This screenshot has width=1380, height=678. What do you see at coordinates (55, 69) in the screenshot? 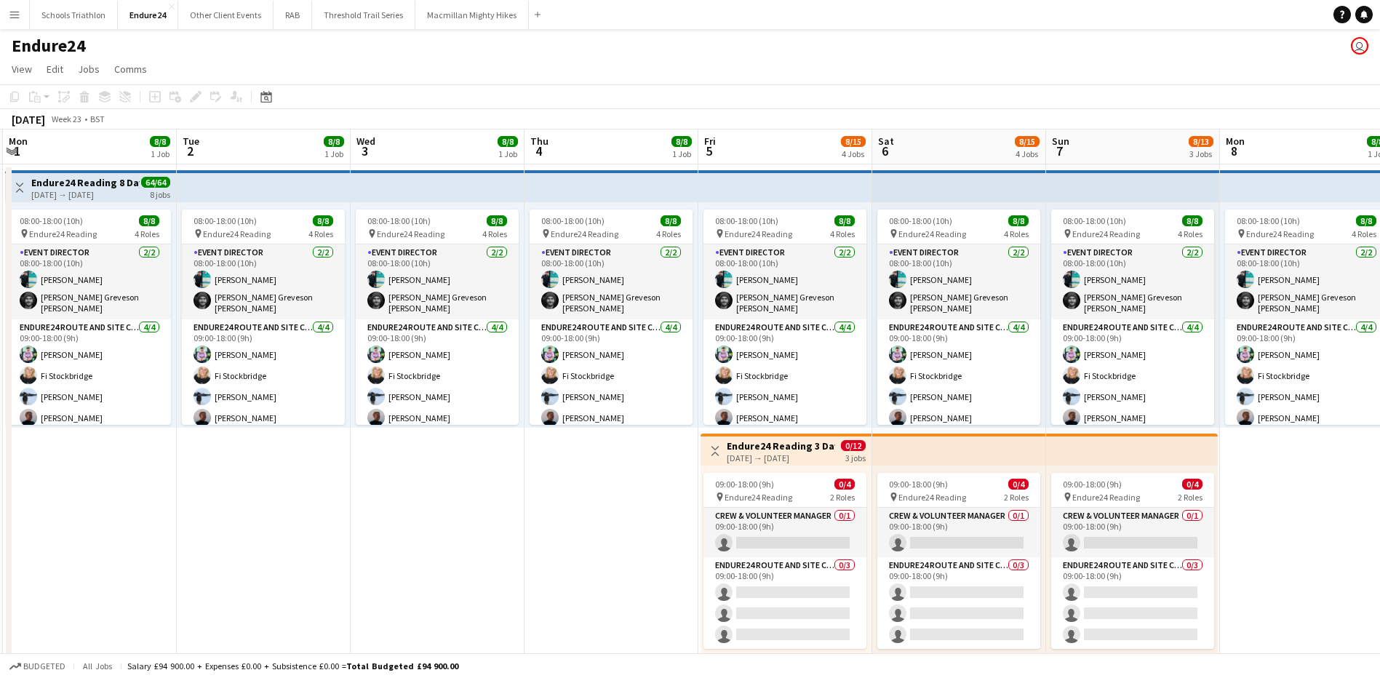
I see `a: Edit` at bounding box center [55, 69].